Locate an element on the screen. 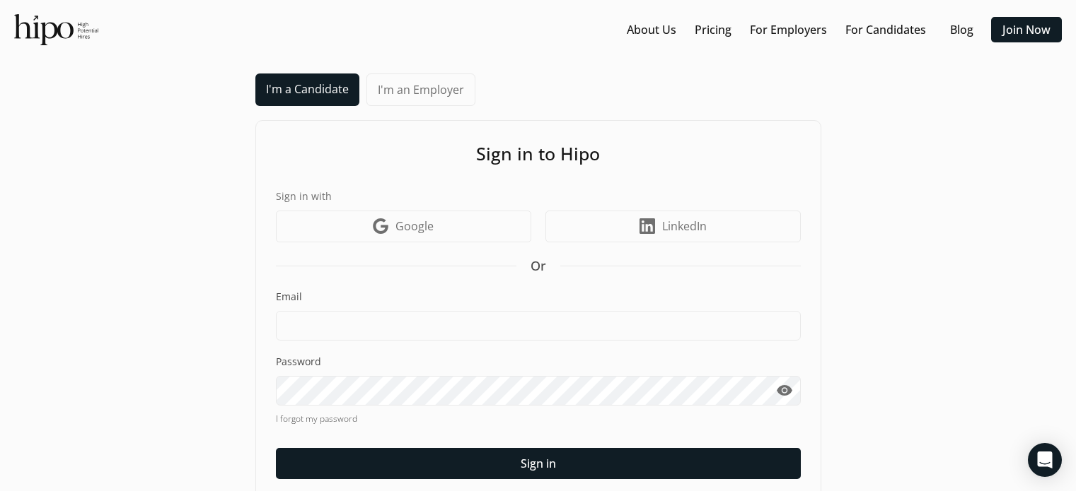 This screenshot has height=491, width=1076. a: Blog is located at coordinates (961, 30).